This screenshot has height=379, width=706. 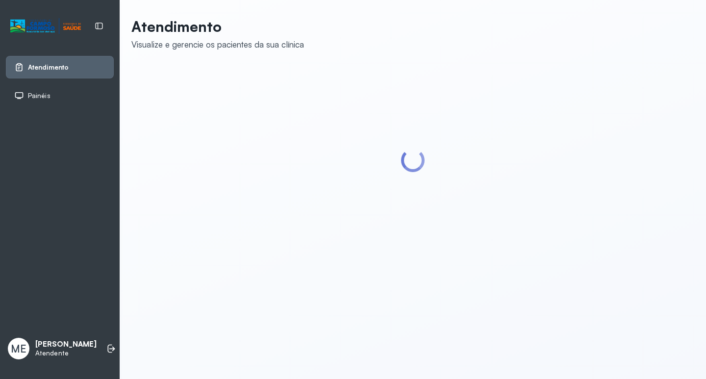 I want to click on div: Visualize e gerencie os pacientes da sua clínica, so click(x=218, y=44).